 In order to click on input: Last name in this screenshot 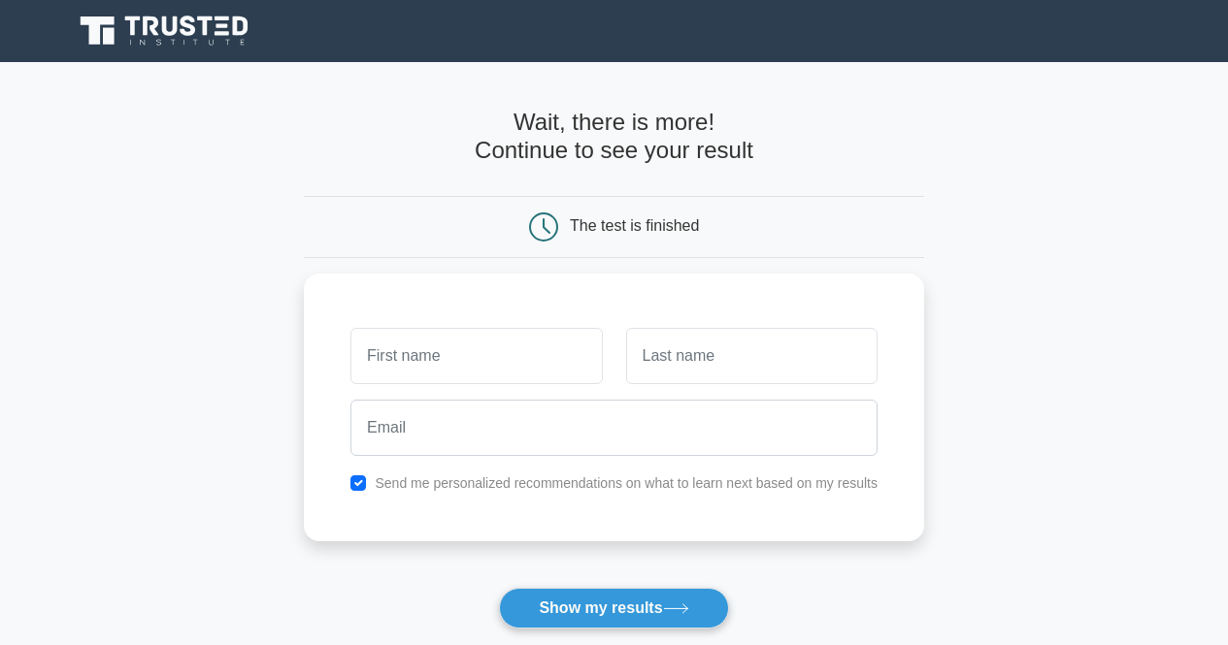, I will do `click(751, 356)`.